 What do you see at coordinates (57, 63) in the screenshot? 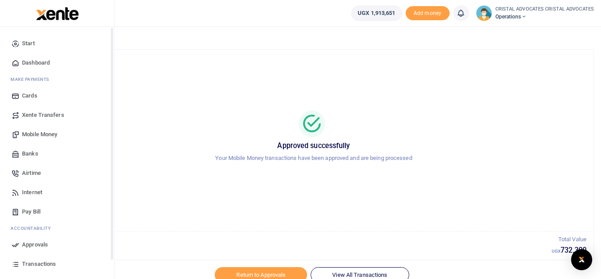
I see `a: Dashboard` at bounding box center [57, 63].